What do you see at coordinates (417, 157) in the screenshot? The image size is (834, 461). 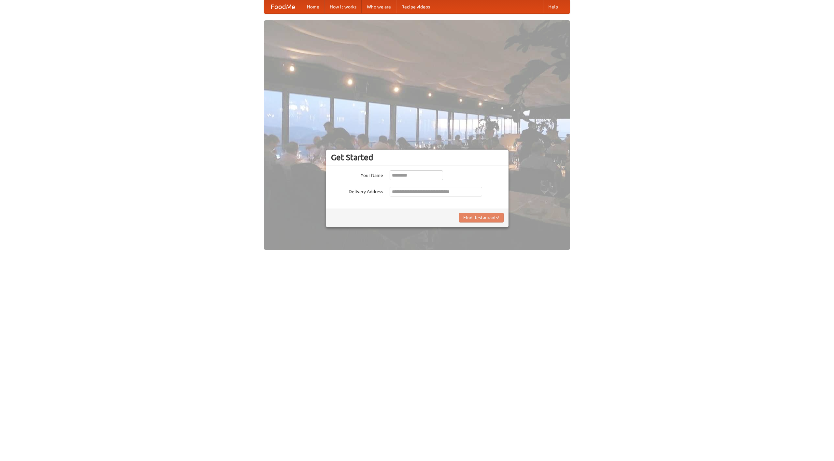 I see `h3: Get Started` at bounding box center [417, 157].